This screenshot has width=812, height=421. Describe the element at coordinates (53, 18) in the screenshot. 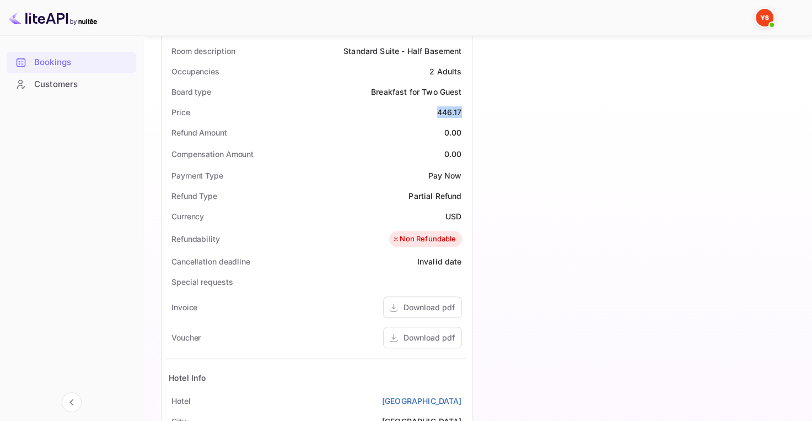

I see `img: LiteAPI logo` at that location.